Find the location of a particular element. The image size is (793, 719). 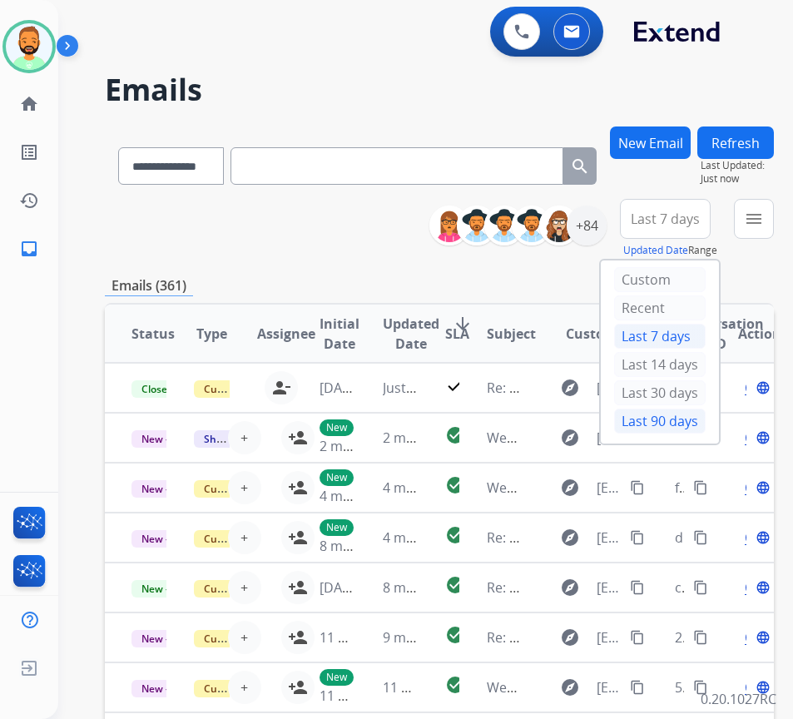

span: Subject is located at coordinates (511, 334).